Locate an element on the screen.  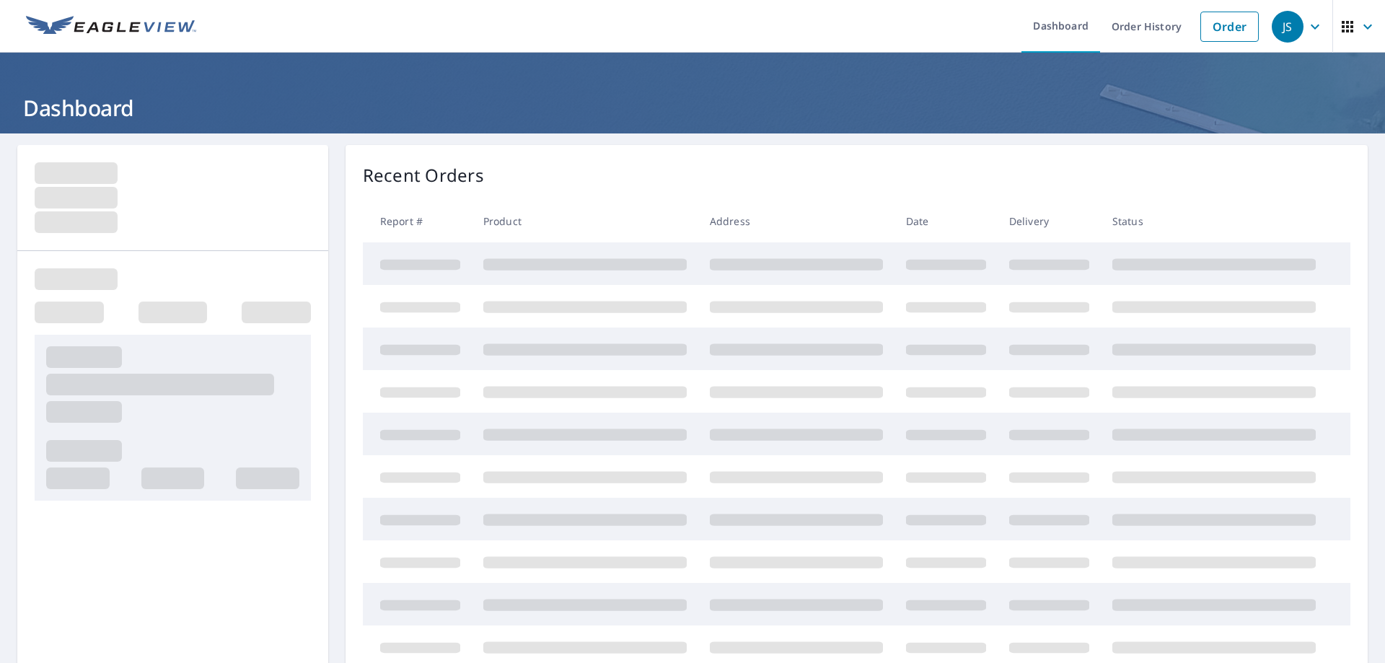
th: Status is located at coordinates (1214, 221).